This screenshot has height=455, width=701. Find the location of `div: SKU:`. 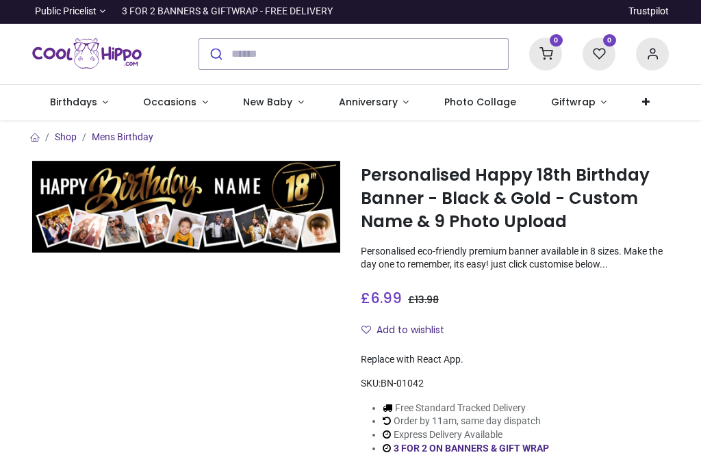

div: SKU: is located at coordinates (515, 384).